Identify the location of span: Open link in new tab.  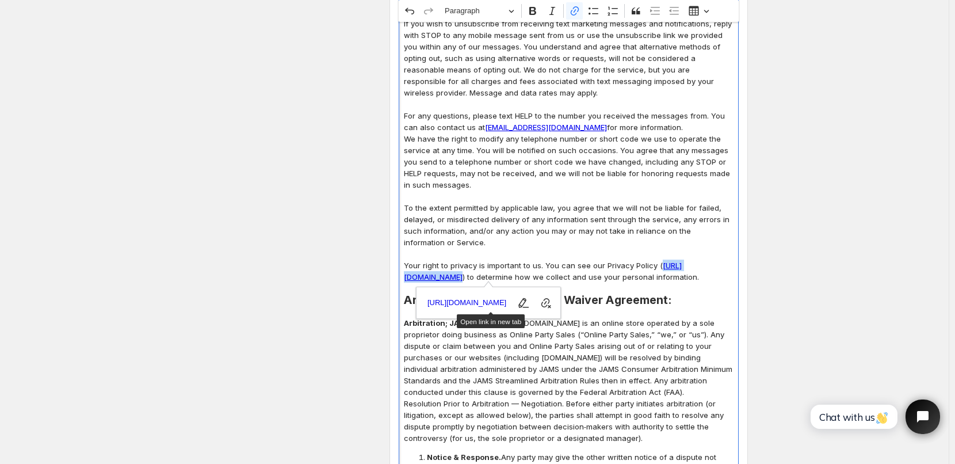
(491, 321).